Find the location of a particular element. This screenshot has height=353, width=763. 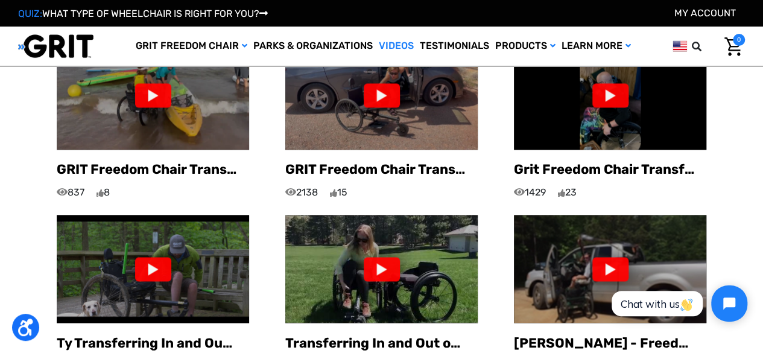

a: QUIZ:WHAT TYPE OF WHEELCHAIR IS RIGHT FOR YOU? is located at coordinates (143, 13).